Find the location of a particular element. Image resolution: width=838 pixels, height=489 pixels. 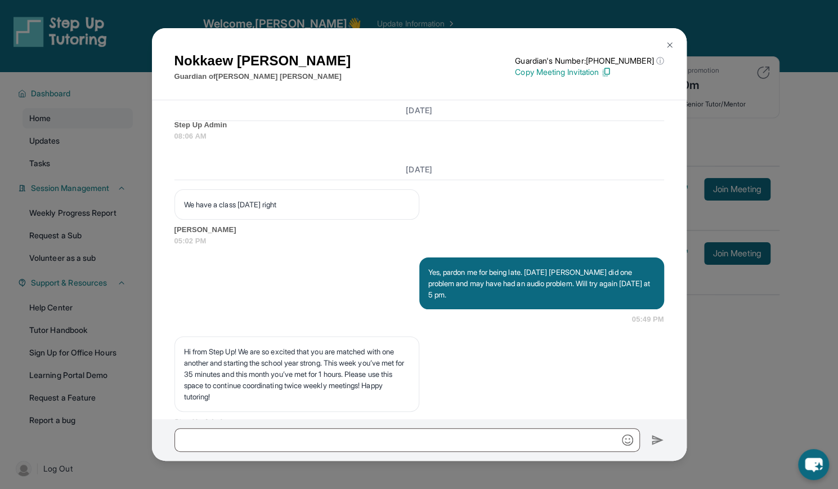

span: ⓘ is located at coordinates (660, 61).